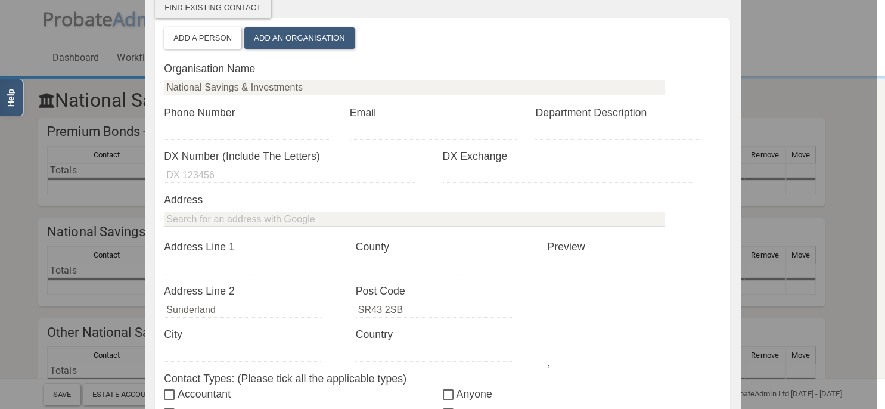 This screenshot has width=885, height=409. Describe the element at coordinates (628, 113) in the screenshot. I see `label: Department Description` at that location.